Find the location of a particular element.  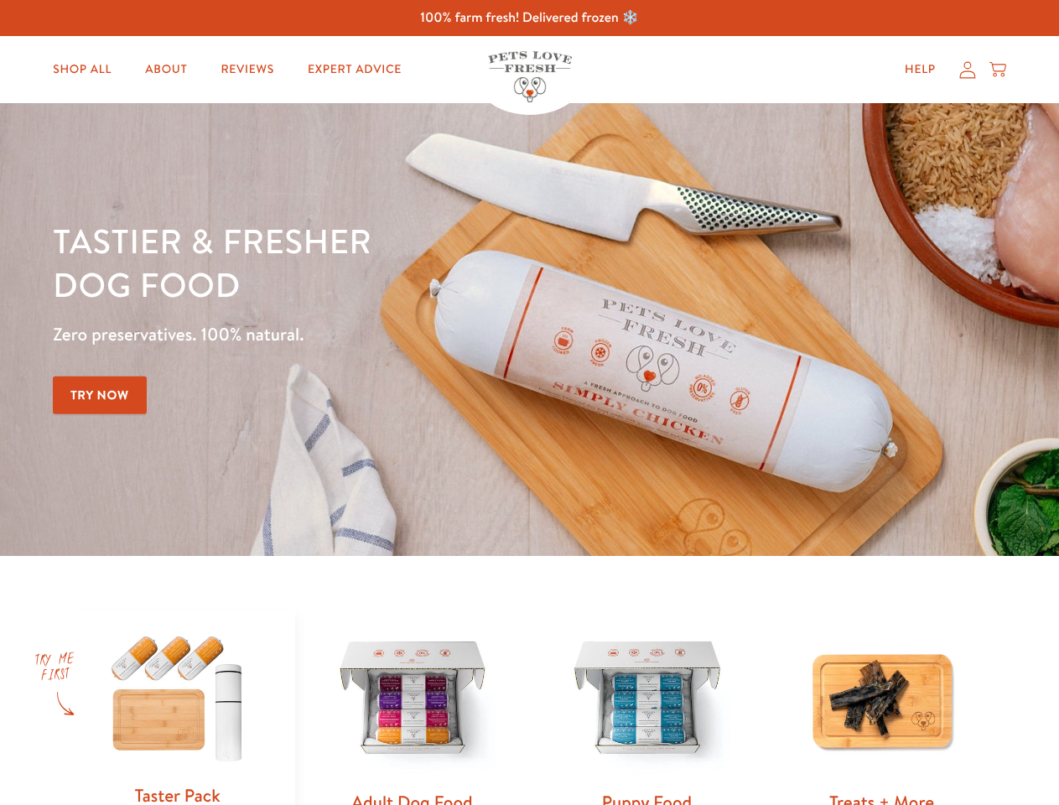

a: Expert Advice is located at coordinates (355, 70).